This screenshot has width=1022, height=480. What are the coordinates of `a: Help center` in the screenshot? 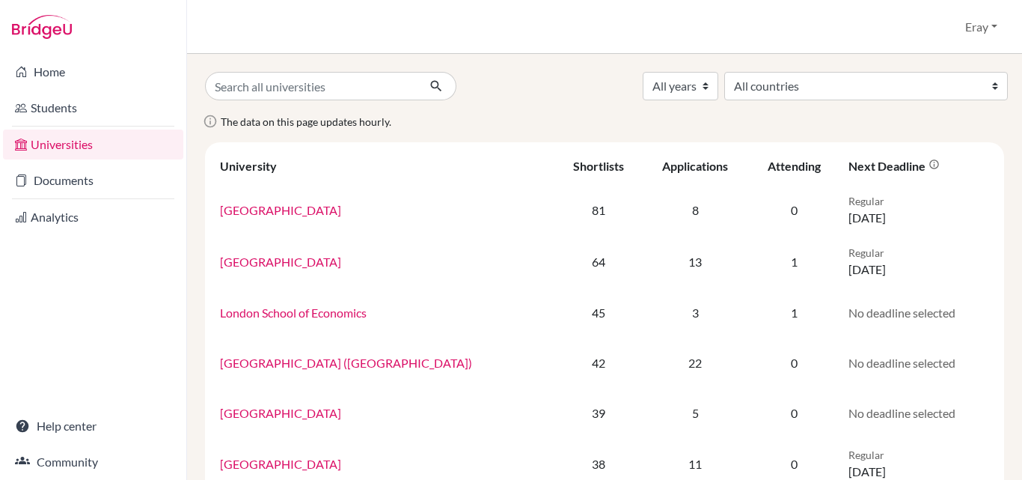 It's located at (93, 426).